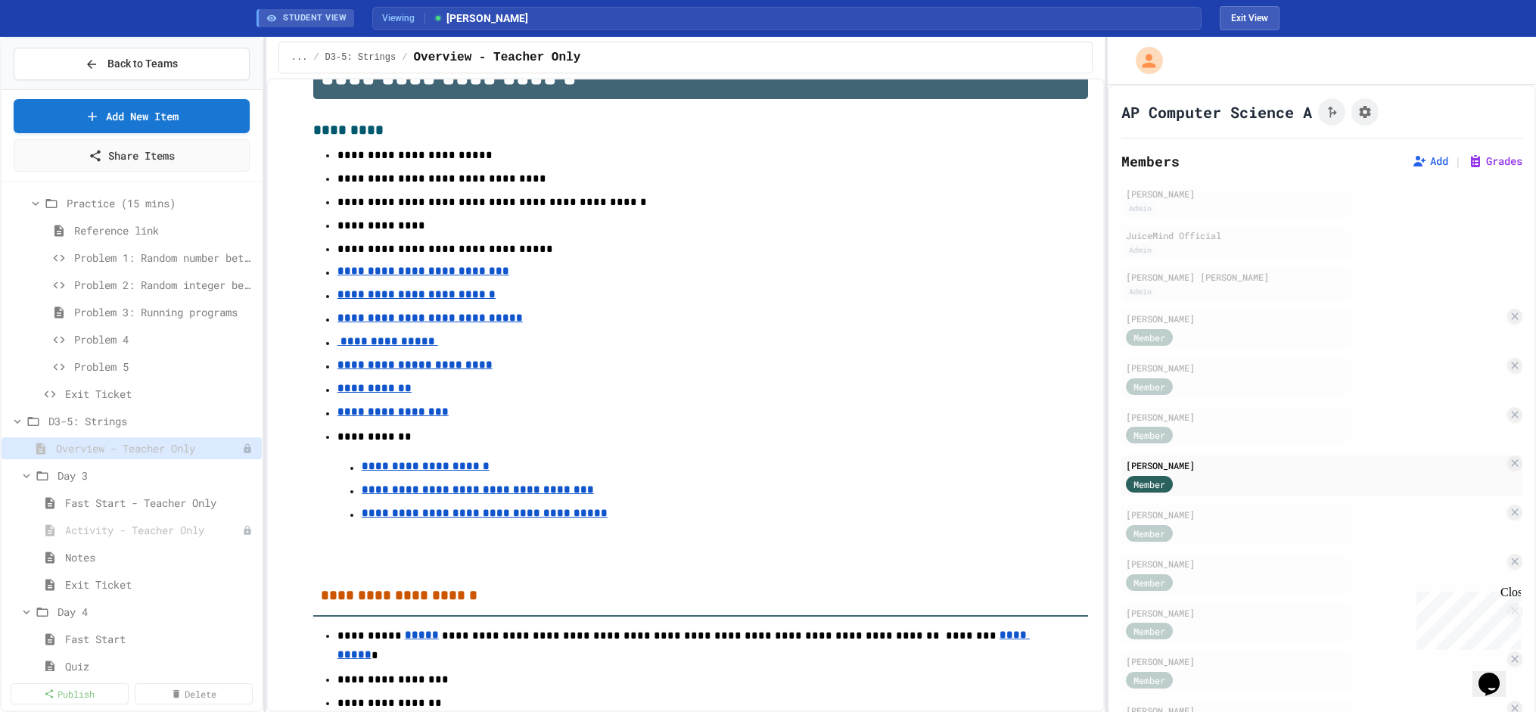 The height and width of the screenshot is (712, 1536). What do you see at coordinates (161, 203) in the screenshot?
I see `span: Practice (15 mins)` at bounding box center [161, 203].